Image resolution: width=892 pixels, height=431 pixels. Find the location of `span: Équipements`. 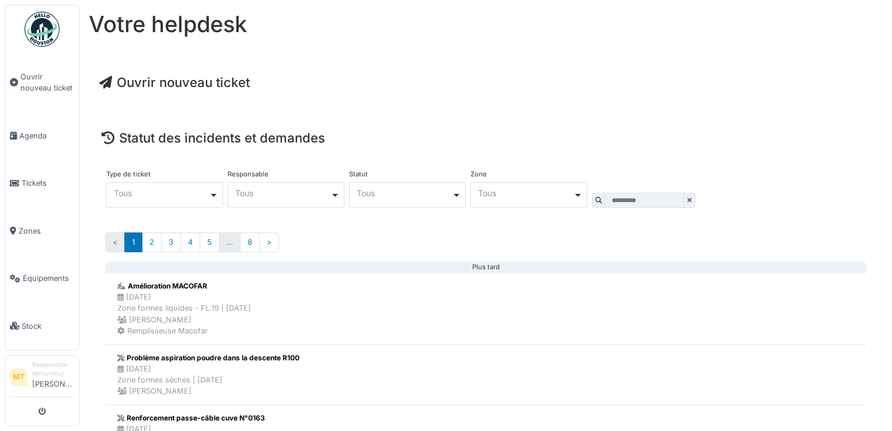

span: Équipements is located at coordinates (48, 278).